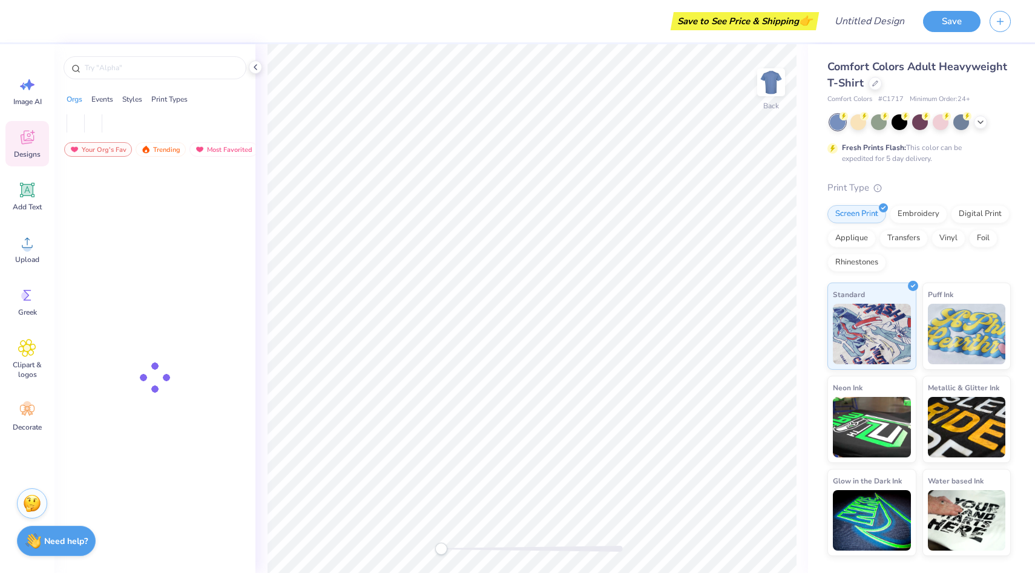 This screenshot has height=573, width=1035. Describe the element at coordinates (161, 68) in the screenshot. I see `input: Try "Alpha"` at that location.